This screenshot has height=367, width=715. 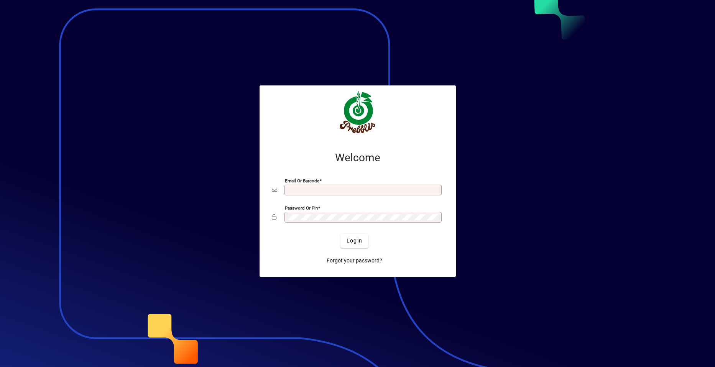 What do you see at coordinates (302, 181) in the screenshot?
I see `mat-label: Email or Barcode` at bounding box center [302, 181].